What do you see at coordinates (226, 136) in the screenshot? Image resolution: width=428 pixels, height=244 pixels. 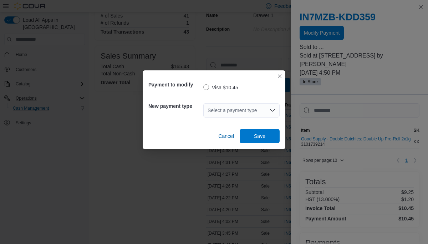 I see `button: Cancel` at bounding box center [226, 136].